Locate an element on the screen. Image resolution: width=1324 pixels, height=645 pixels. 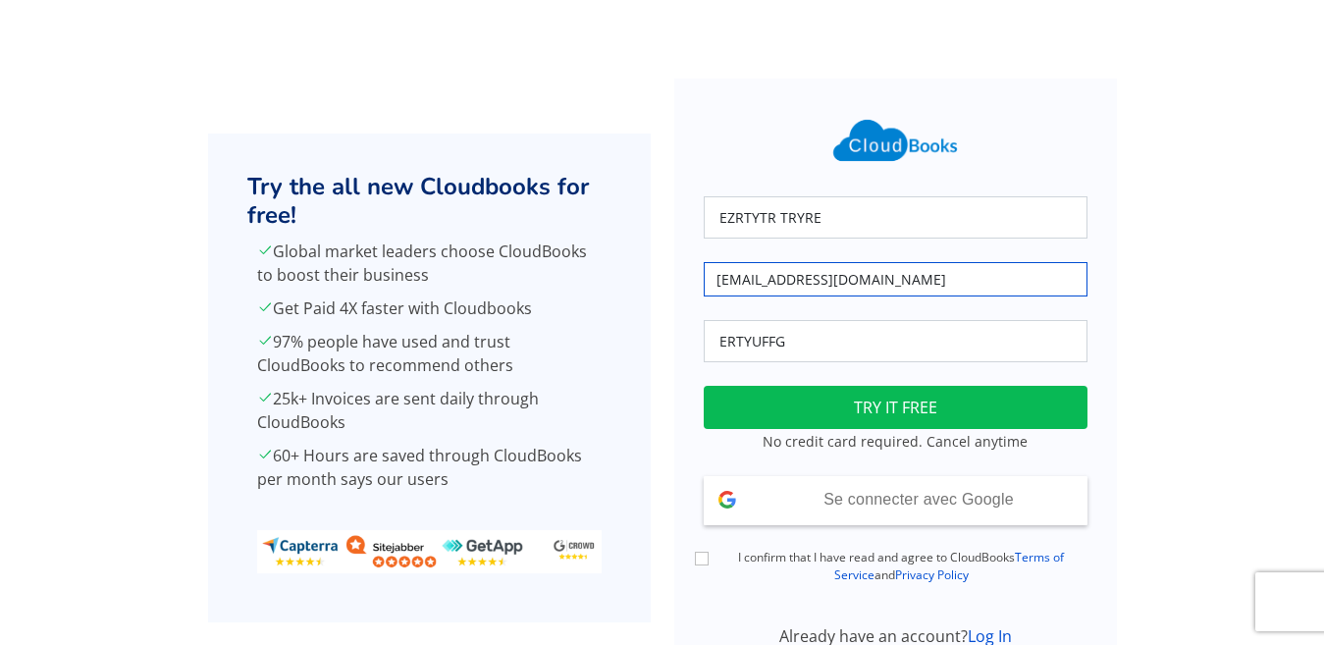
h2: Try the all new Cloudbooks for free! is located at coordinates (429, 201).